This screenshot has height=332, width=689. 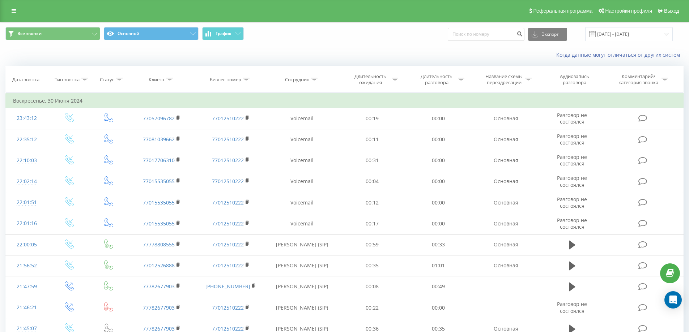 I want to click on div: Сотрудник, so click(x=297, y=80).